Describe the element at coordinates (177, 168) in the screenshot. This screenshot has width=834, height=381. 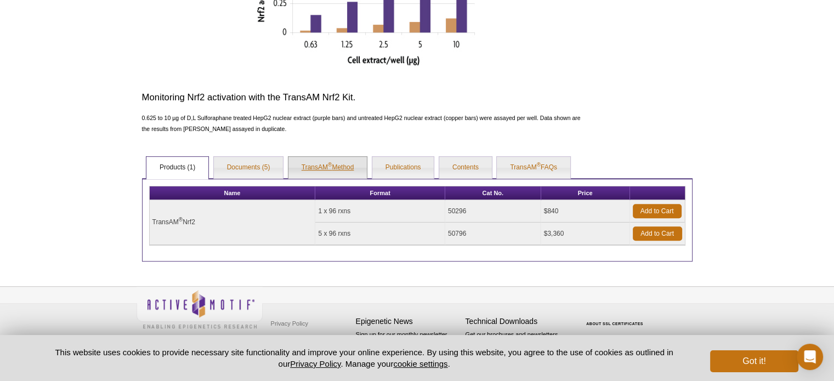
I see `a: Products (1)` at that location.